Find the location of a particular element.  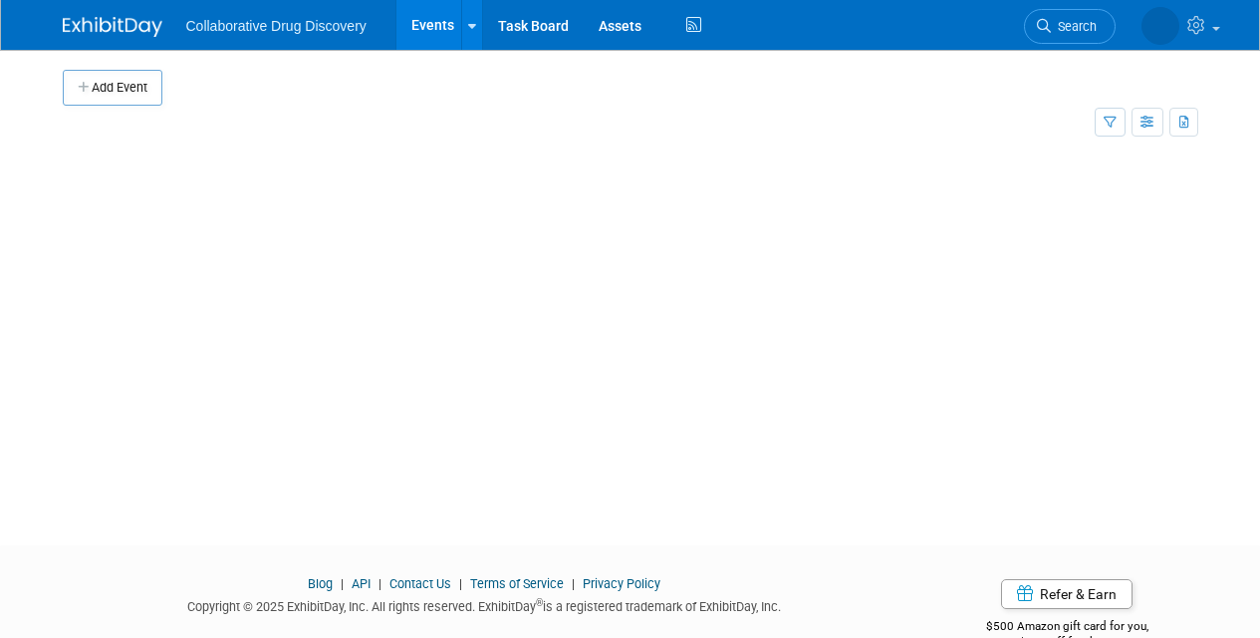

a: Privacy Policy is located at coordinates (622, 583).